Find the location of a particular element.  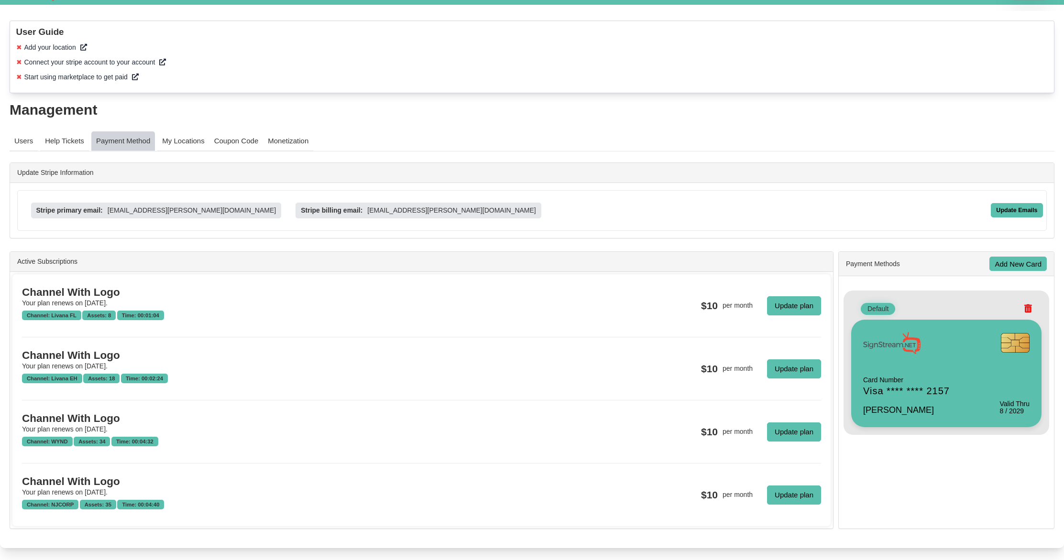

a: Payment Method is located at coordinates (123, 142).